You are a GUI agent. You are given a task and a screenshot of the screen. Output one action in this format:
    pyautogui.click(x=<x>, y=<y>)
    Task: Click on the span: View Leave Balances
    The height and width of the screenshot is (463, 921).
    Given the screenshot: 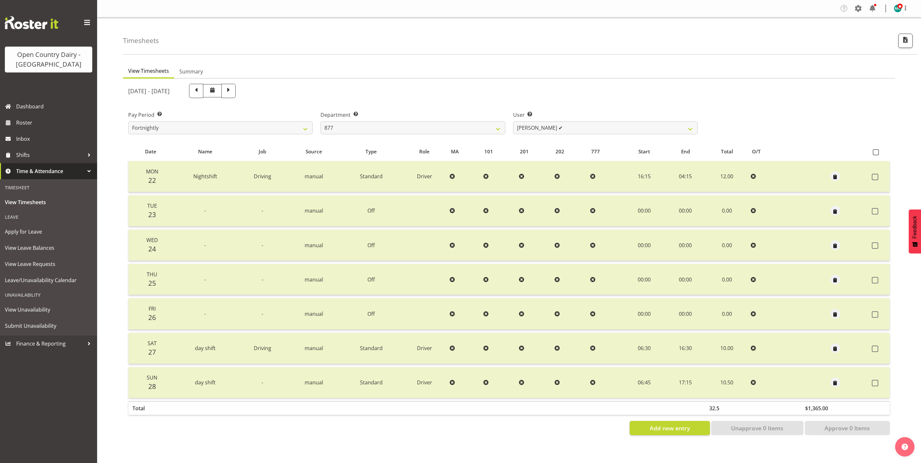 What is the action you would take?
    pyautogui.click(x=49, y=248)
    